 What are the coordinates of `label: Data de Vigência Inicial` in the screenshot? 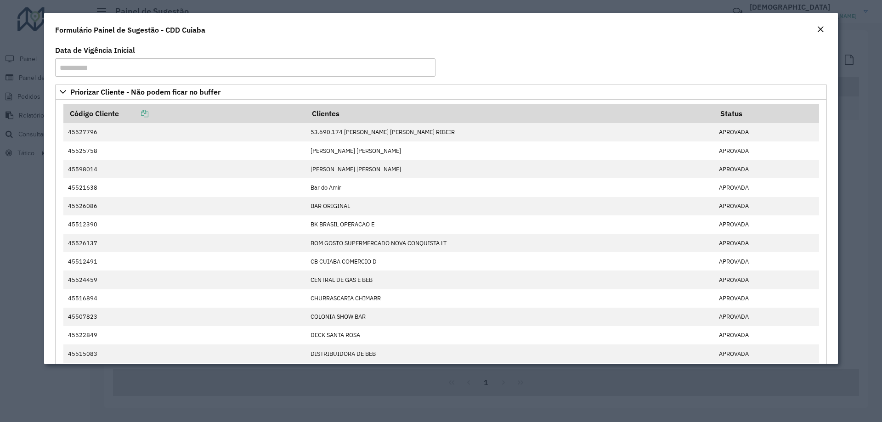 It's located at (95, 50).